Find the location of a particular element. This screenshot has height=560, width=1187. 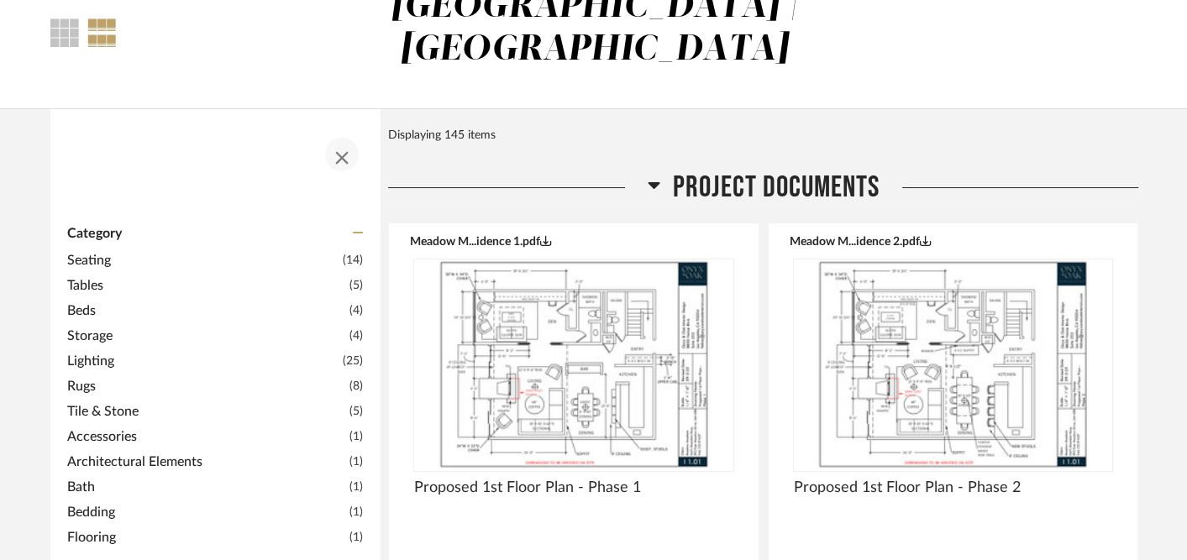

span: Beds is located at coordinates (206, 311).